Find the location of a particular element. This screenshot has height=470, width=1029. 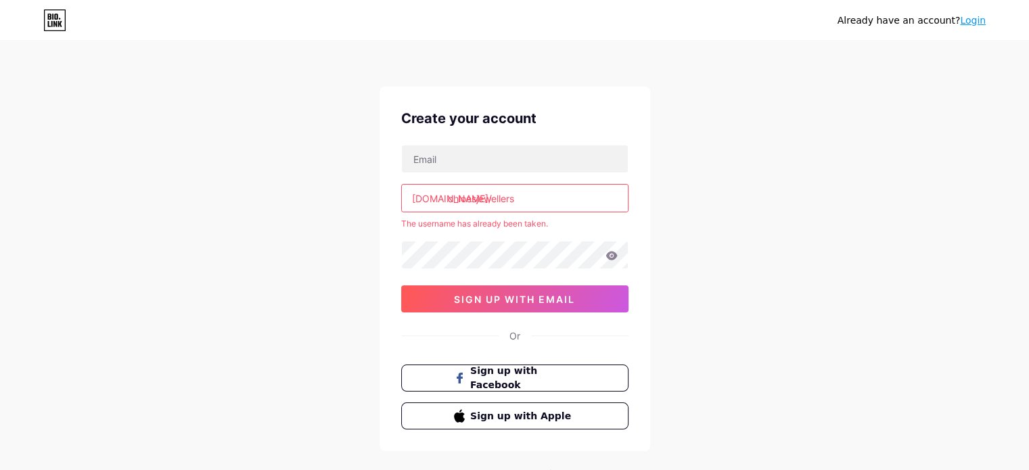

span: sign up with email is located at coordinates (514, 299).